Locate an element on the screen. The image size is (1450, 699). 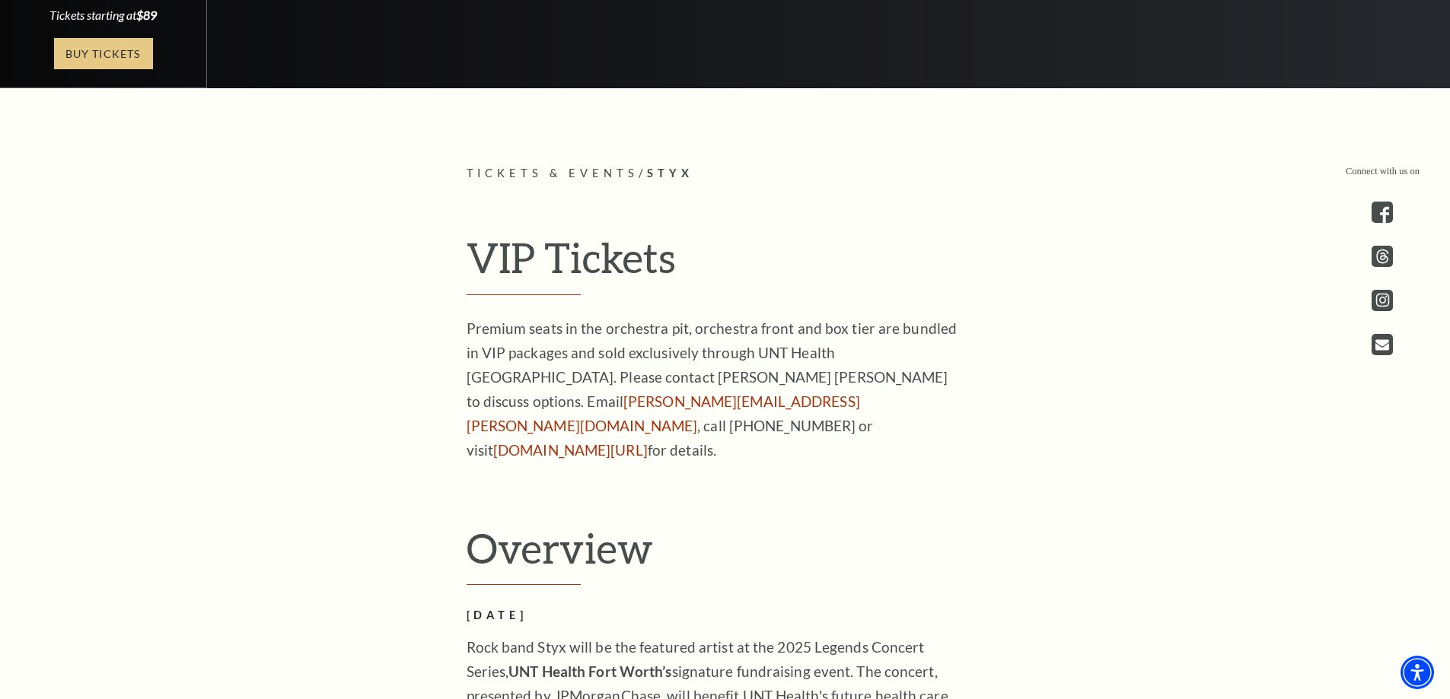
span: $89 is located at coordinates (146, 14).